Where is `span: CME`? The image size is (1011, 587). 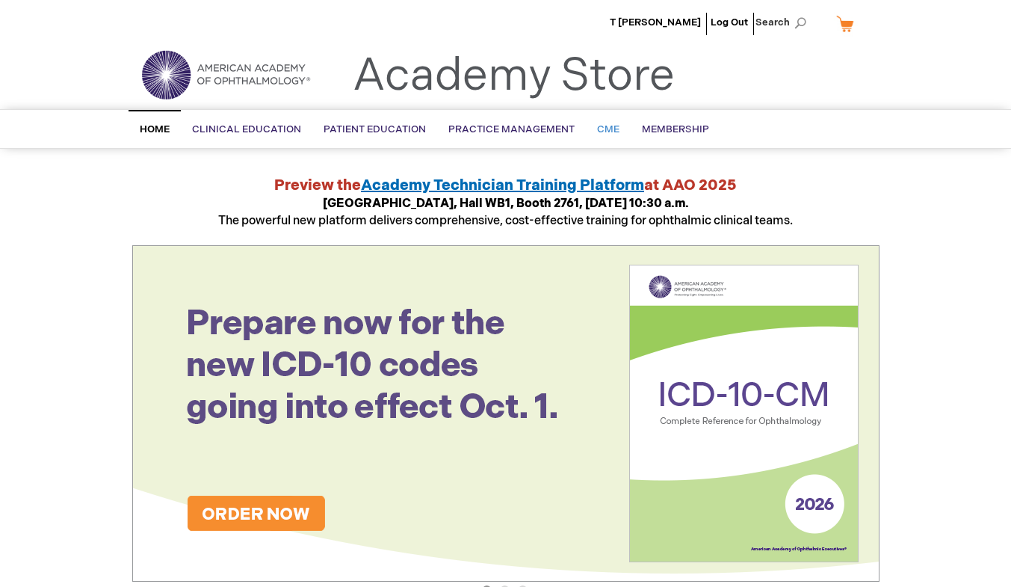
span: CME is located at coordinates (608, 129).